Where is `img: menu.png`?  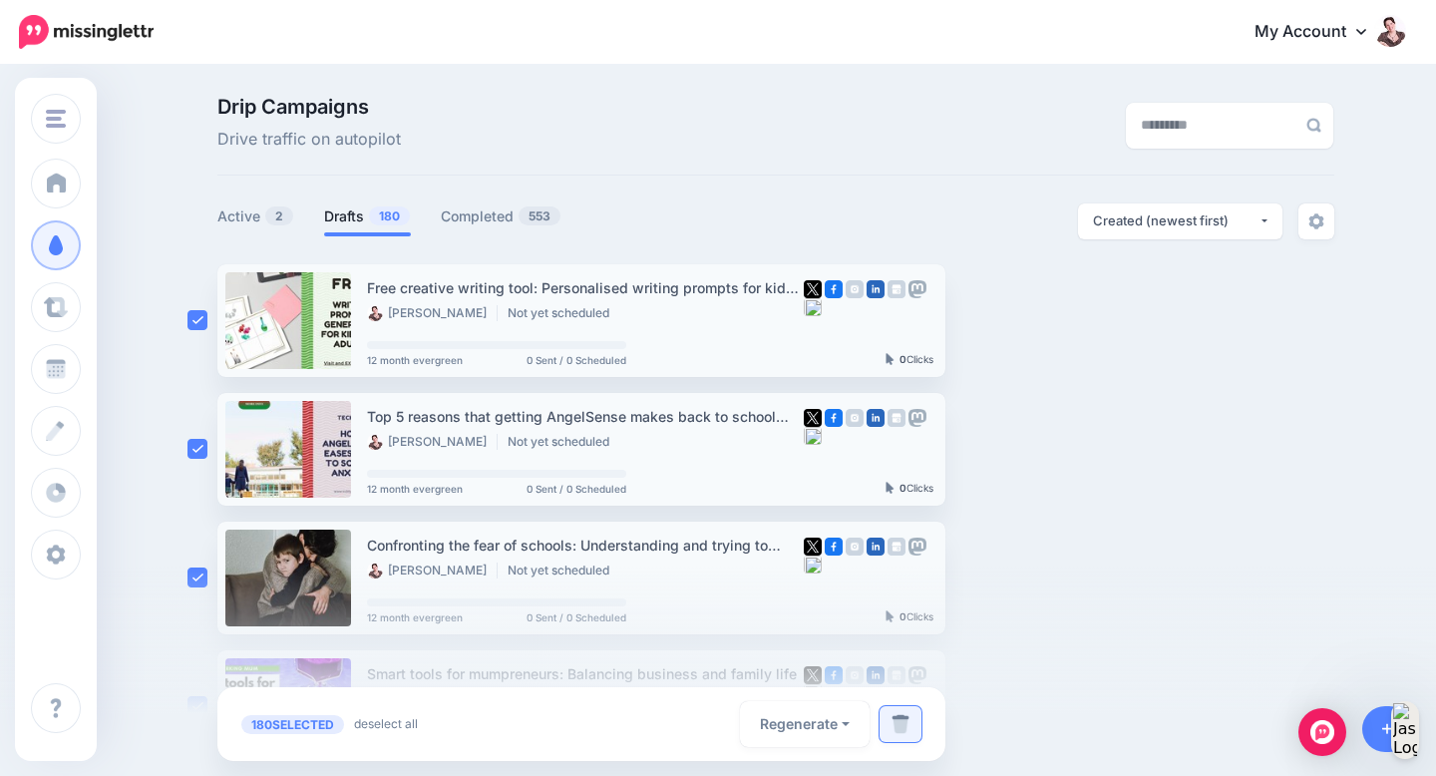
img: menu.png is located at coordinates (56, 119).